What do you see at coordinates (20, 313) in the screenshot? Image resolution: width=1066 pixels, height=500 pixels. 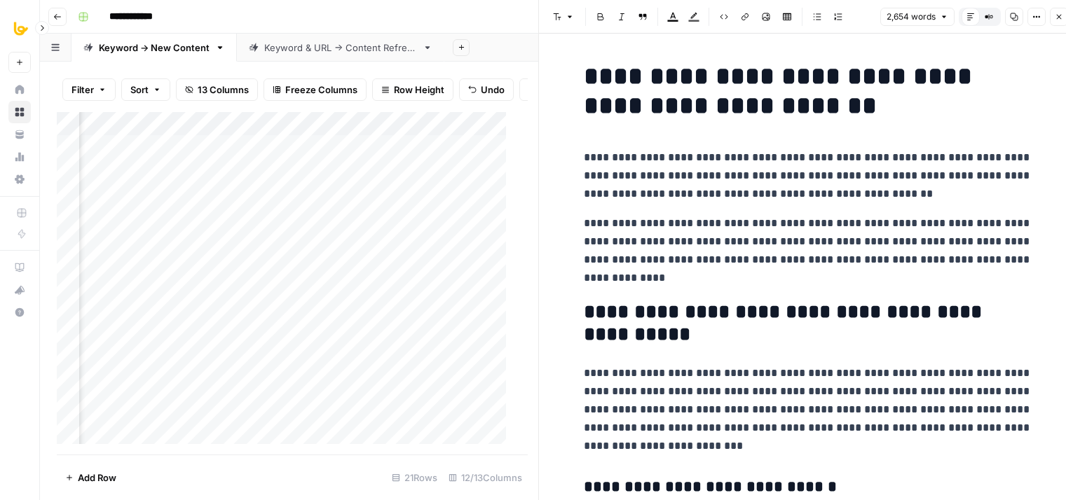 I see `button: Help + Support` at bounding box center [20, 313].